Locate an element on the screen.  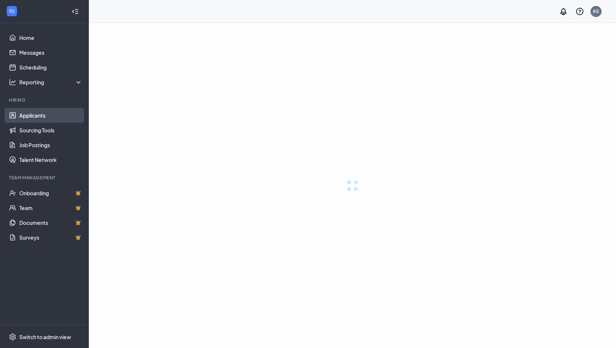
div: Hiring is located at coordinates (45, 100).